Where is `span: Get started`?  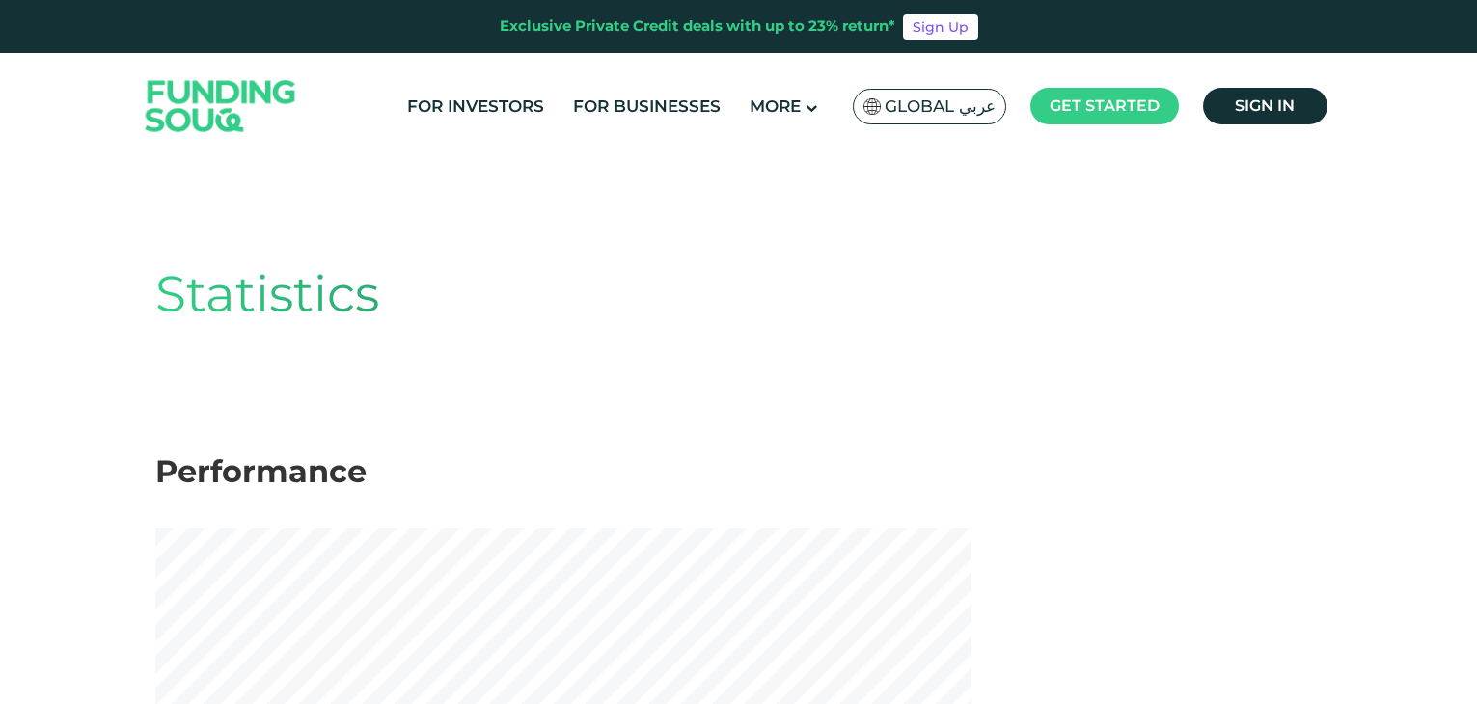
span: Get started is located at coordinates (1105, 105).